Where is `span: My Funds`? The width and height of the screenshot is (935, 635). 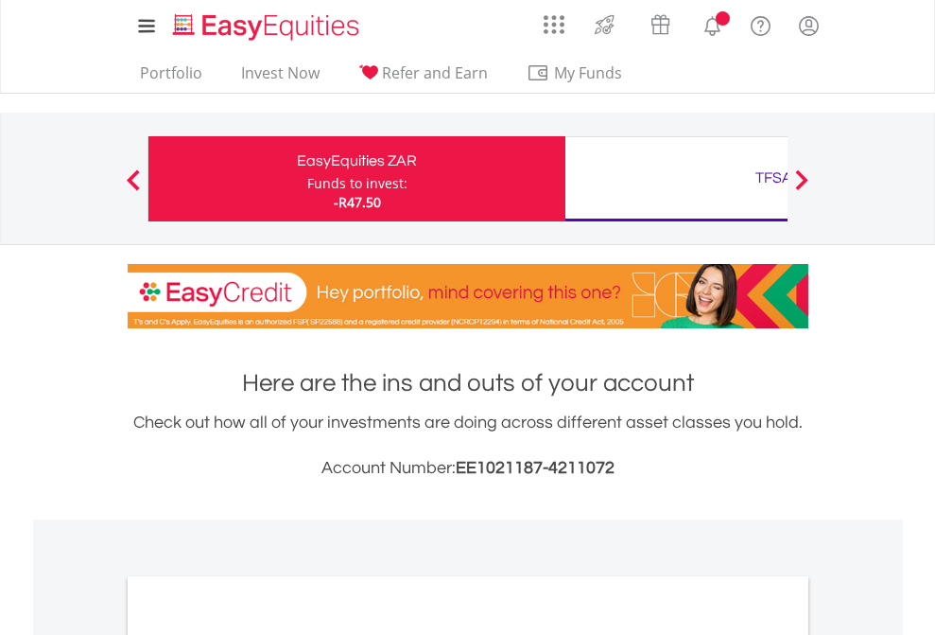
span: My Funds is located at coordinates (588, 73).